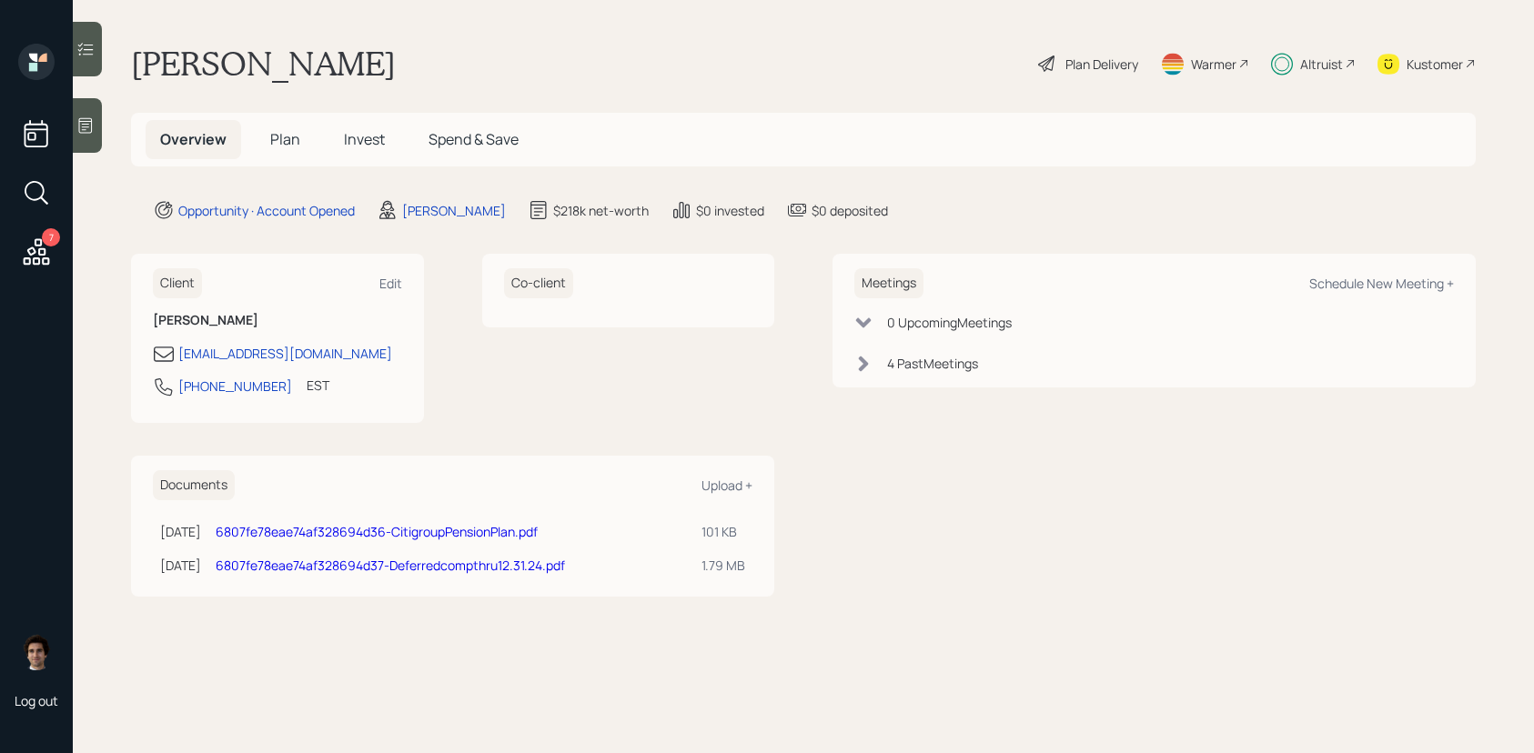  I want to click on div: 101 KB, so click(723, 531).